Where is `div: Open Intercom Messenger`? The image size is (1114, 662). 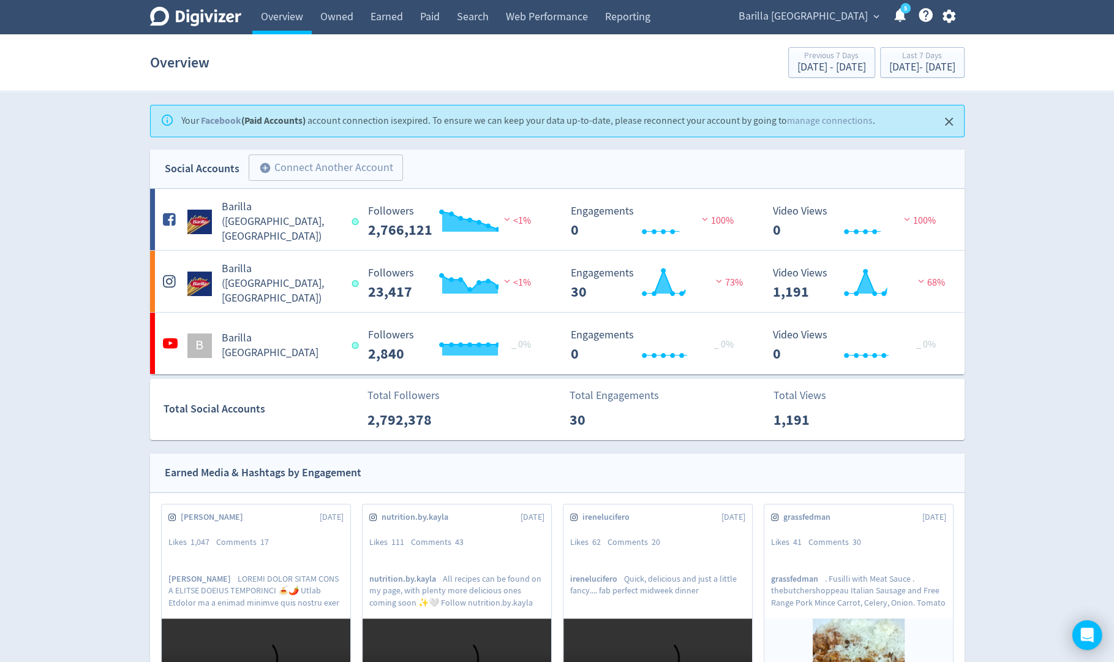 div: Open Intercom Messenger is located at coordinates (1087, 635).